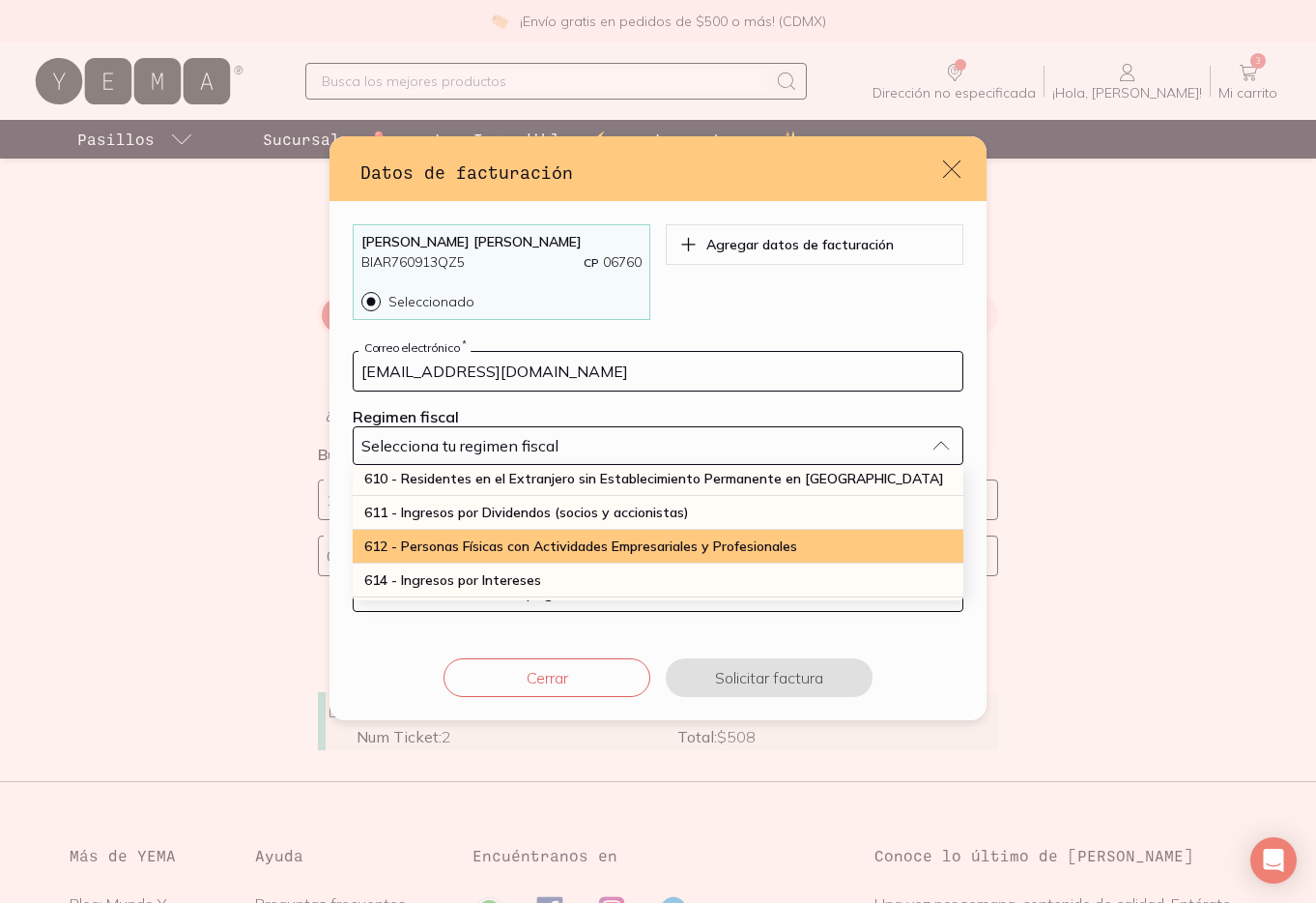  What do you see at coordinates (460, 446) in the screenshot?
I see `span: Selecciona tu regimen fiscal` at bounding box center [460, 446].